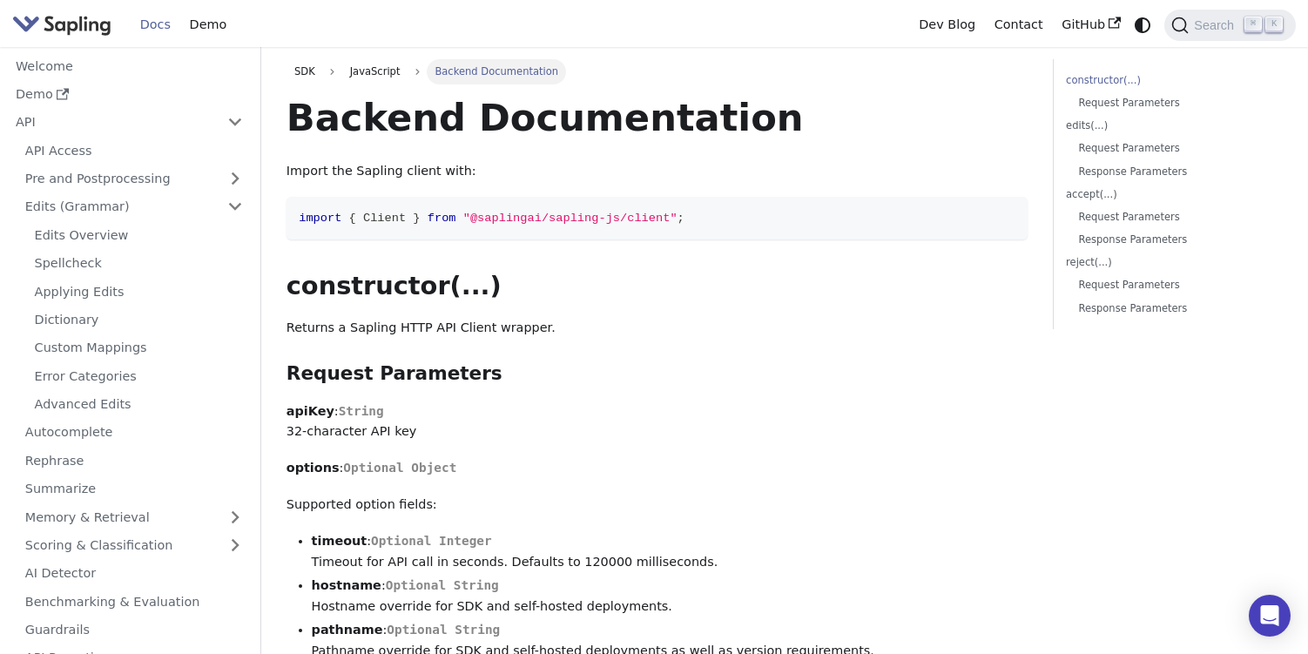 The height and width of the screenshot is (654, 1308). What do you see at coordinates (62, 24) in the screenshot?
I see `img: Sapling.ai` at bounding box center [62, 24].